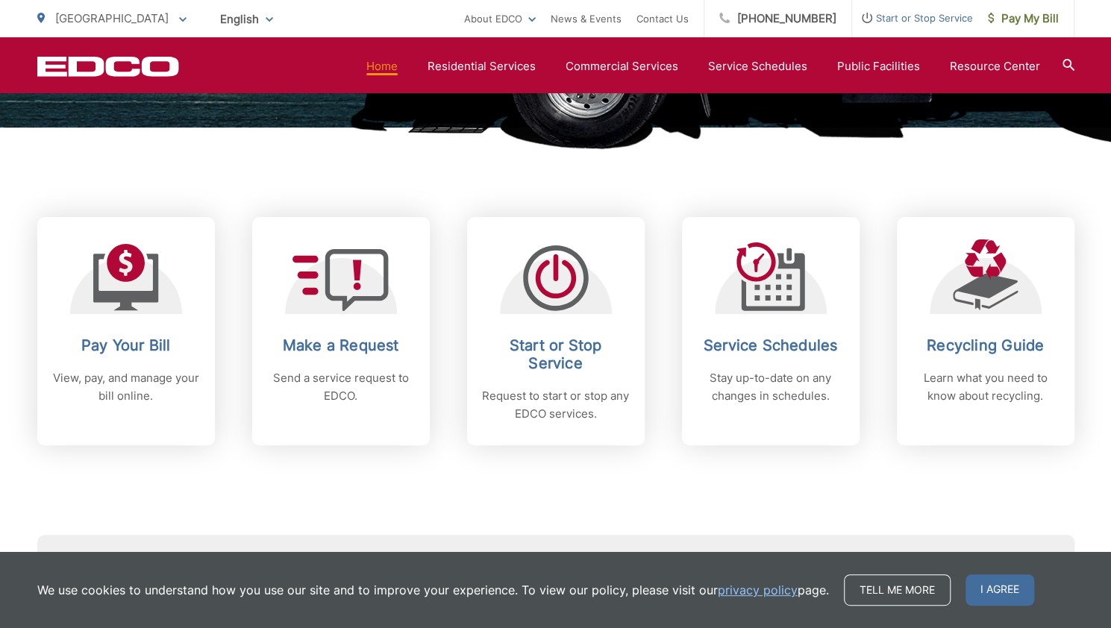  What do you see at coordinates (586, 19) in the screenshot?
I see `a: News & Events` at bounding box center [586, 19].